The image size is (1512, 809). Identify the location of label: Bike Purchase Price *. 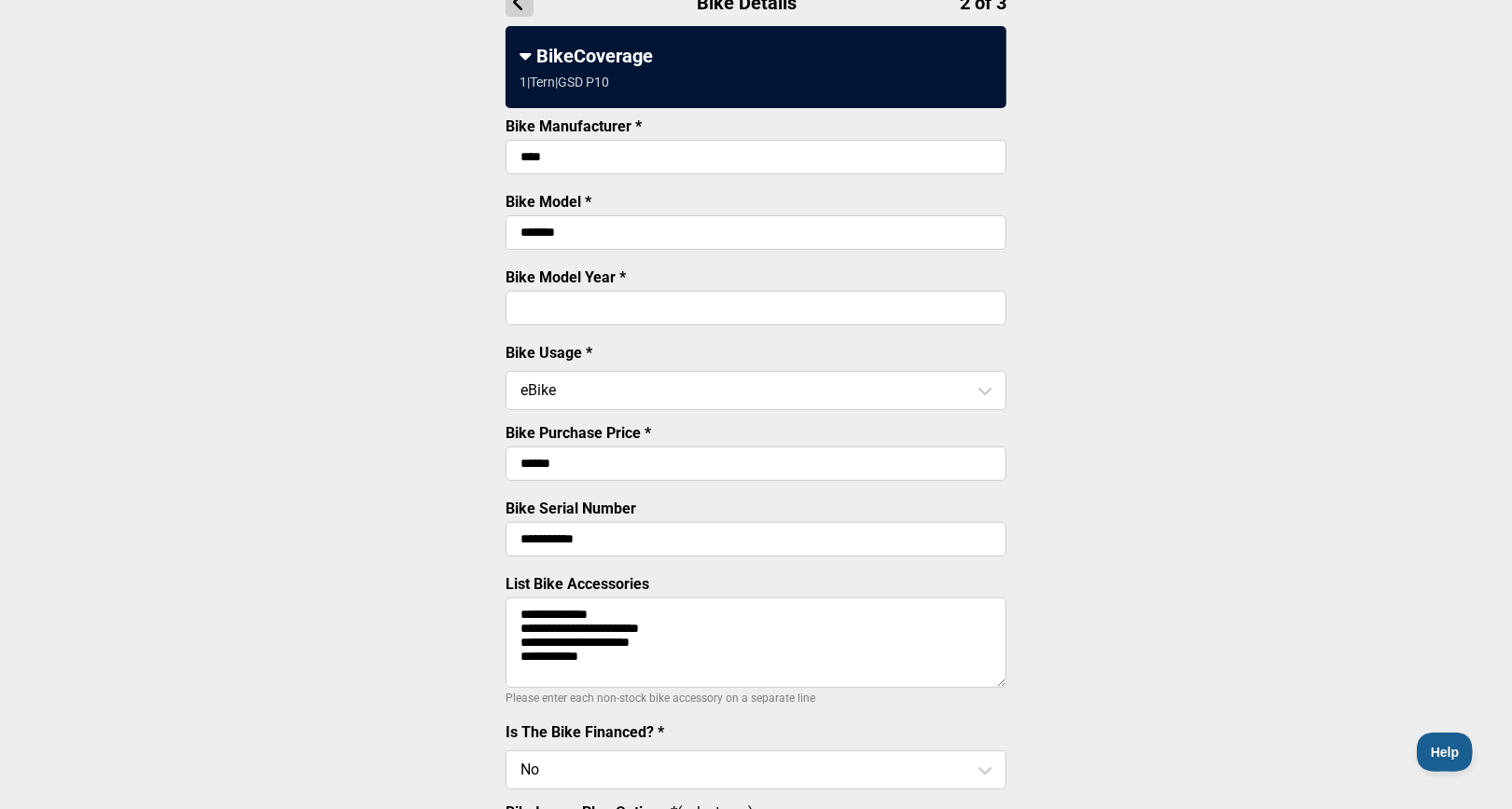
(579, 432).